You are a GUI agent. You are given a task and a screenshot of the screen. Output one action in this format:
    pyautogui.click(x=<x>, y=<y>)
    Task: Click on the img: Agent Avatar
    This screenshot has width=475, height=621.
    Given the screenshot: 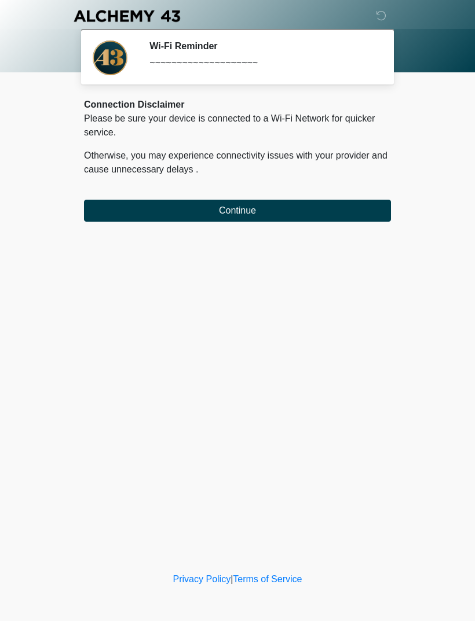 What is the action you would take?
    pyautogui.click(x=110, y=58)
    